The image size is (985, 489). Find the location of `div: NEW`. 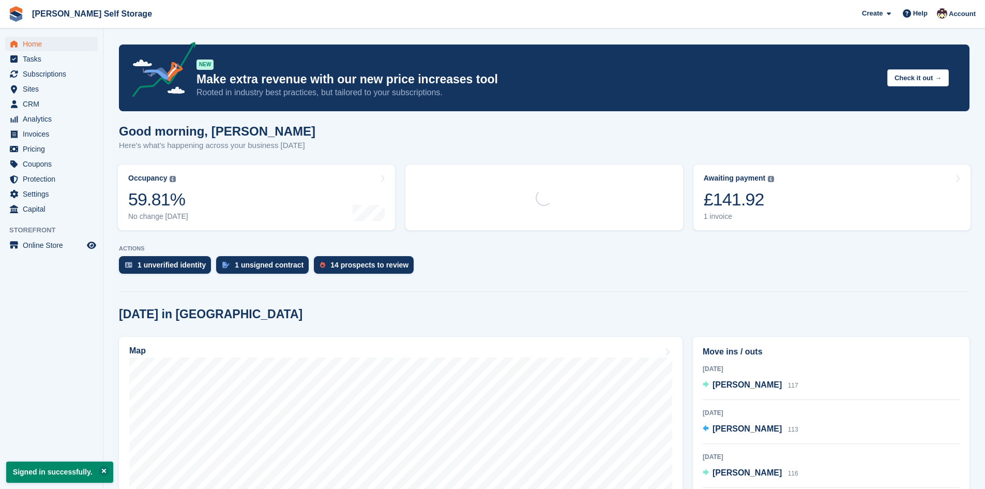

div: NEW is located at coordinates (205, 65).